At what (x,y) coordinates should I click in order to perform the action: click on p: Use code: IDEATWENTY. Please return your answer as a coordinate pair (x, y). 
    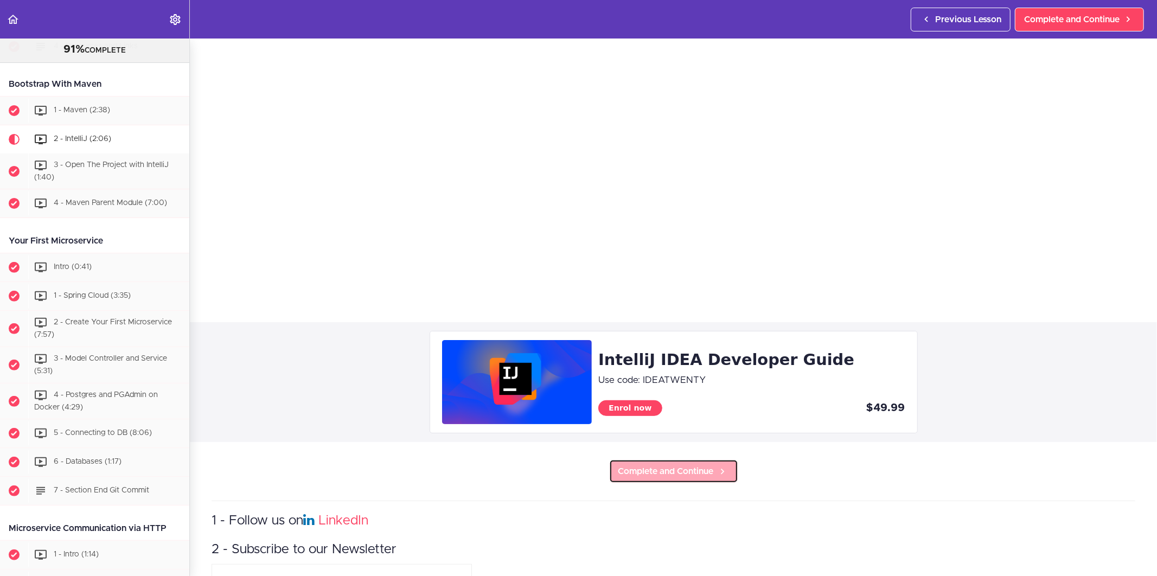
    Looking at the image, I should click on (751, 380).